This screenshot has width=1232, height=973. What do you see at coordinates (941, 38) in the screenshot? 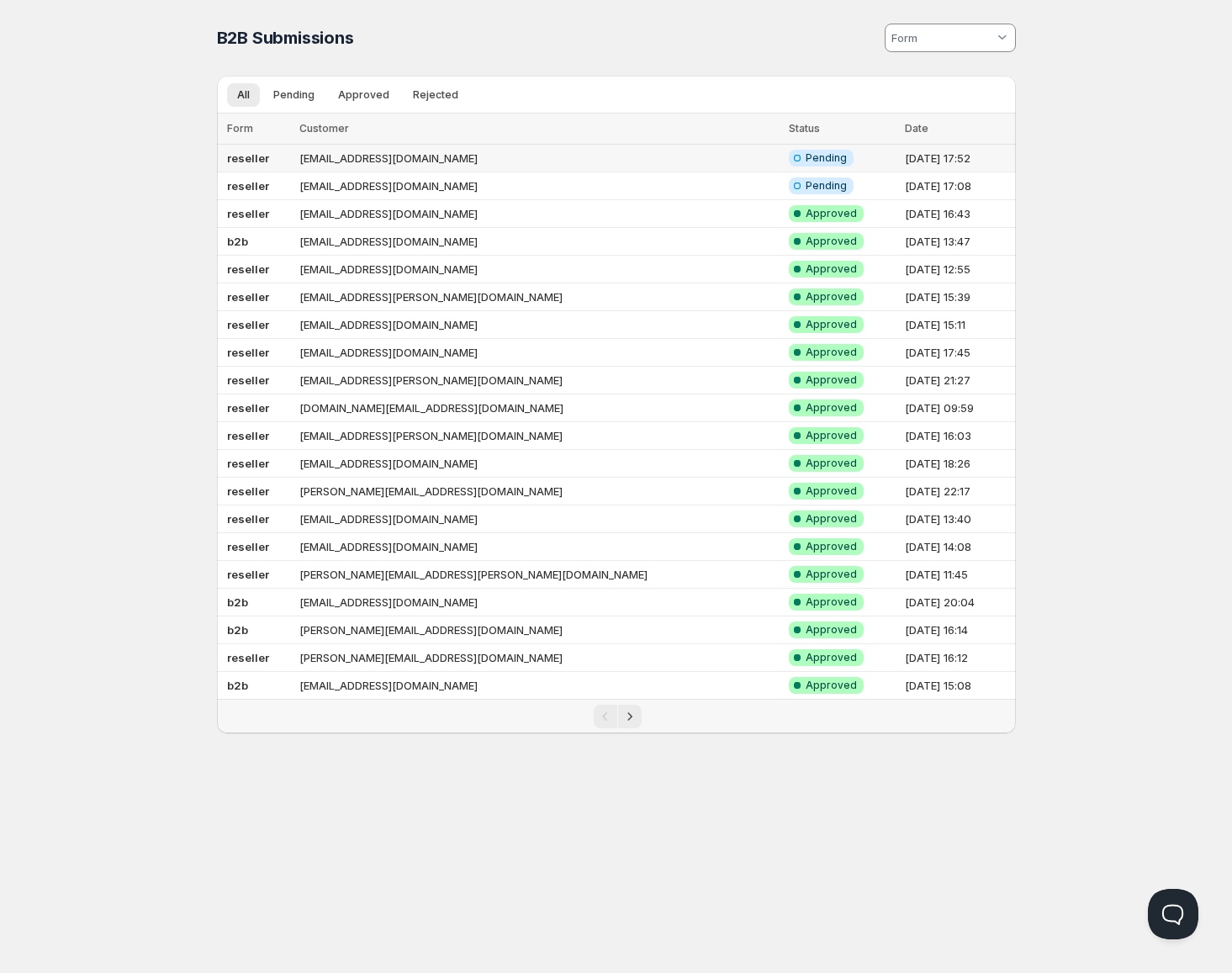
I see `input: Form` at bounding box center [941, 38].